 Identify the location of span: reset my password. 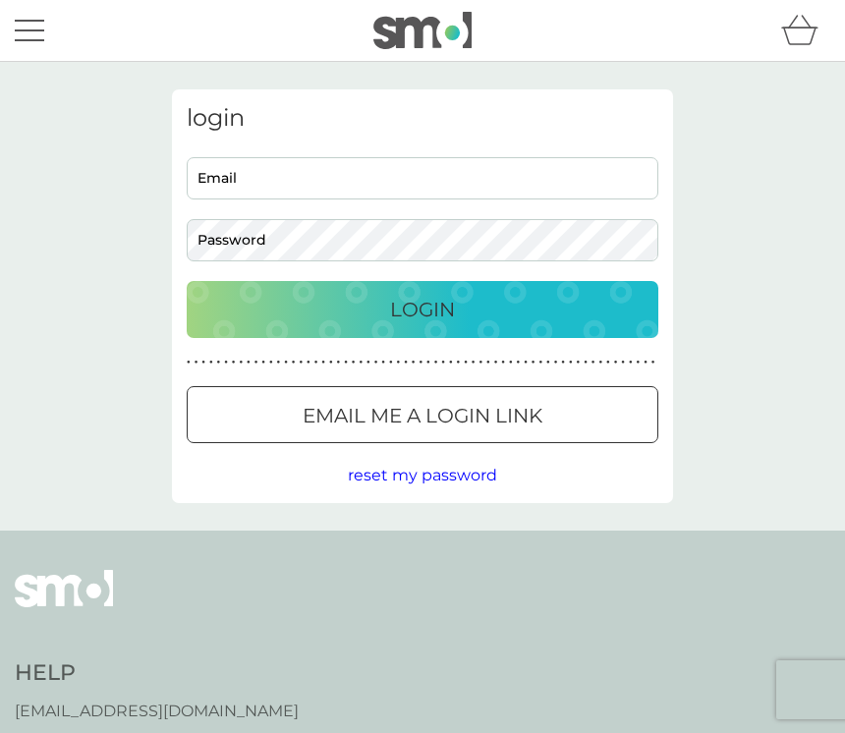
(423, 475).